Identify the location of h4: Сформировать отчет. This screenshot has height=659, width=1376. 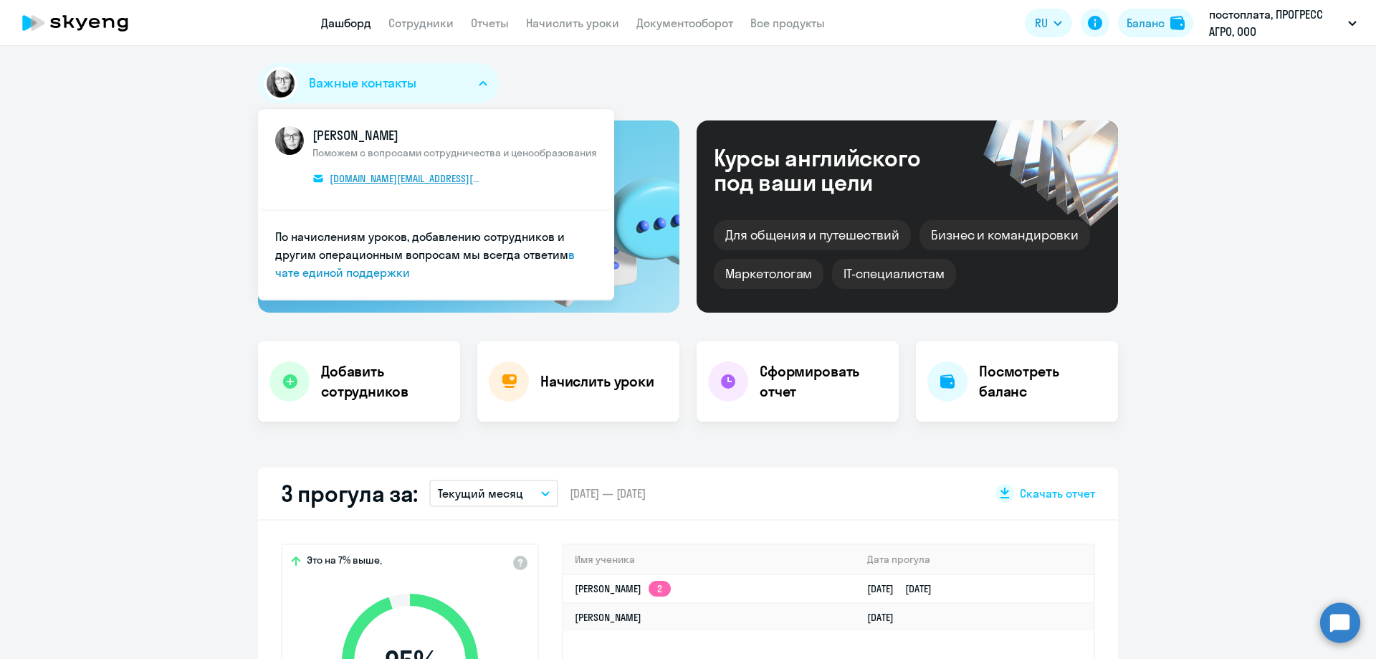
(823, 381).